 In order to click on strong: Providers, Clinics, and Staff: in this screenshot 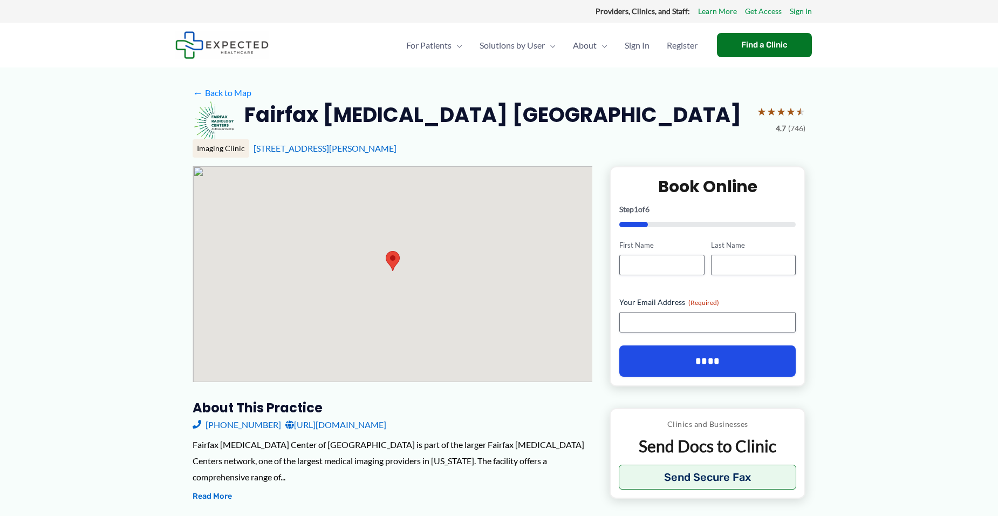, I will do `click(643, 11)`.